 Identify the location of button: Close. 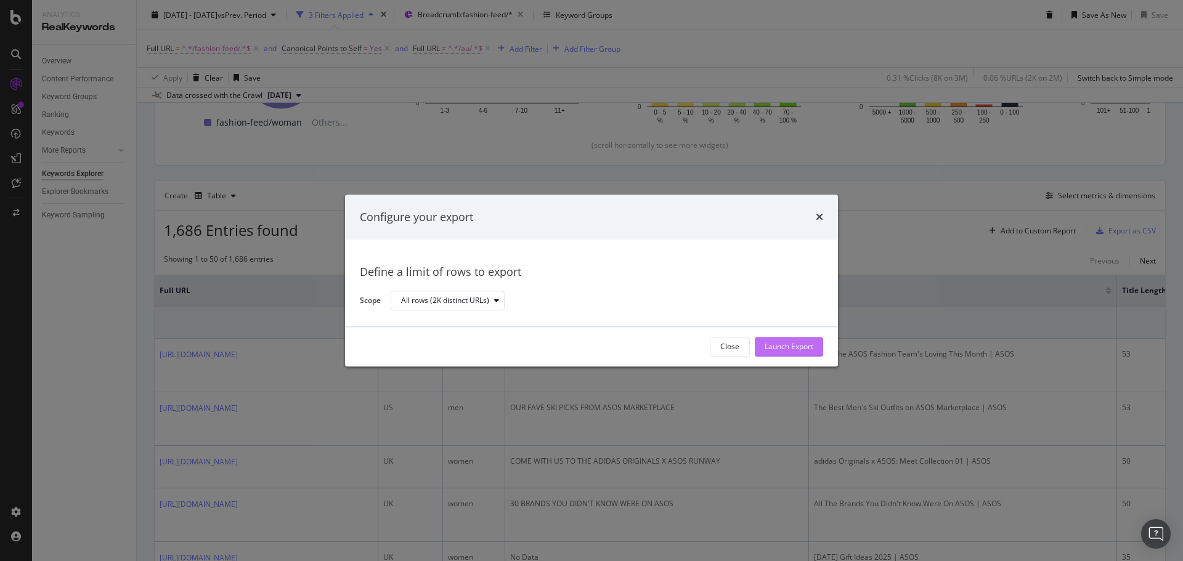
(729, 347).